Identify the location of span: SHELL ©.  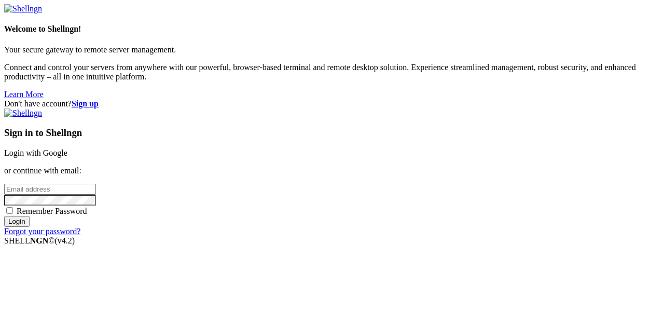
(39, 240).